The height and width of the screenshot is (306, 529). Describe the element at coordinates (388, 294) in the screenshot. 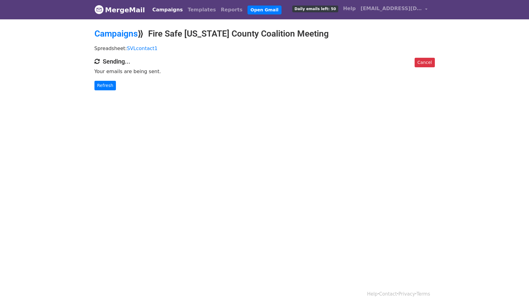

I see `a: Contact` at that location.